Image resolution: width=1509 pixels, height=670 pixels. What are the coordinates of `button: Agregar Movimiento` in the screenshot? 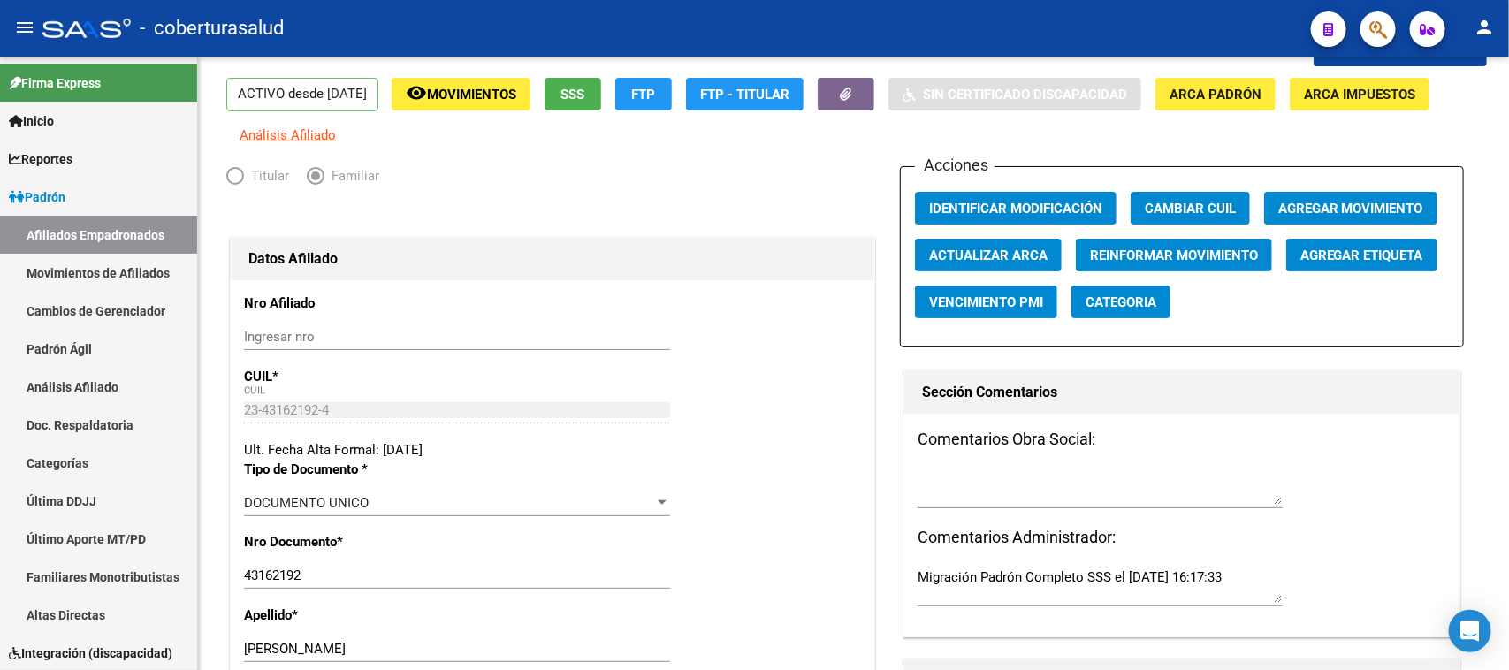 It's located at (1351, 208).